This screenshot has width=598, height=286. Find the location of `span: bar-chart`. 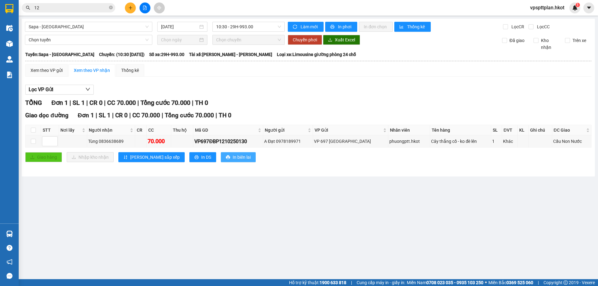

span: bar-chart is located at coordinates (402, 27).